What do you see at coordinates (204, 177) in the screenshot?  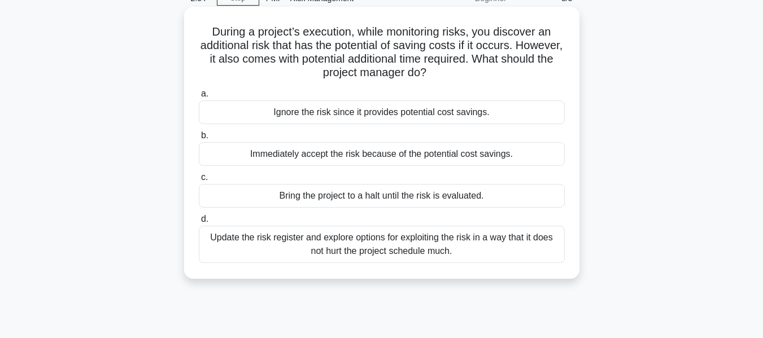 I see `span: c.` at bounding box center [204, 177].